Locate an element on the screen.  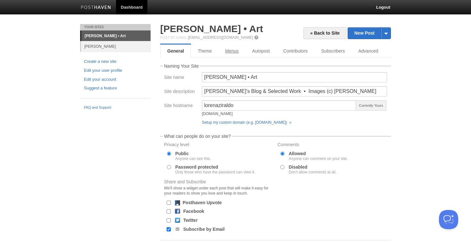
a: Suggest a feature is located at coordinates (115, 88).